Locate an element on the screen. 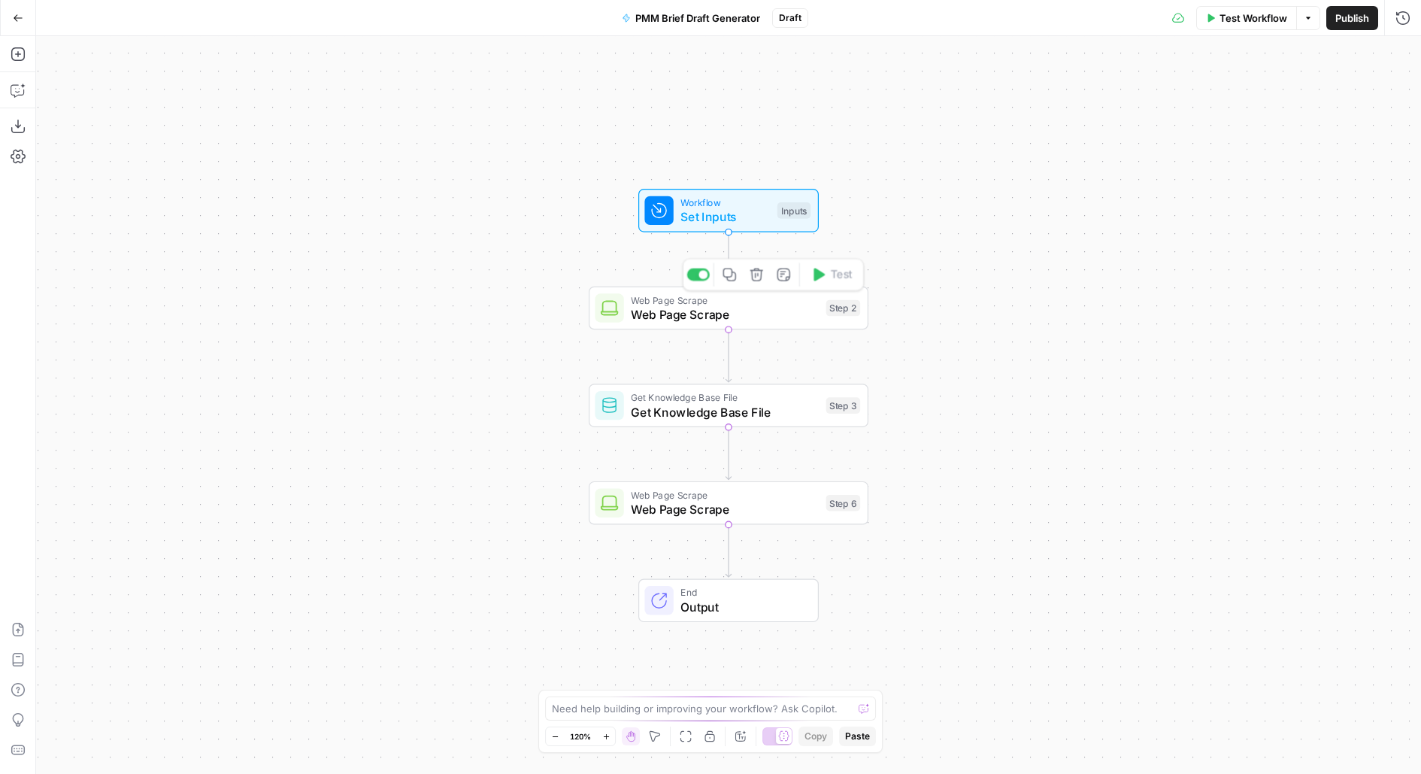 The image size is (1421, 774). span: Output is located at coordinates (741, 607).